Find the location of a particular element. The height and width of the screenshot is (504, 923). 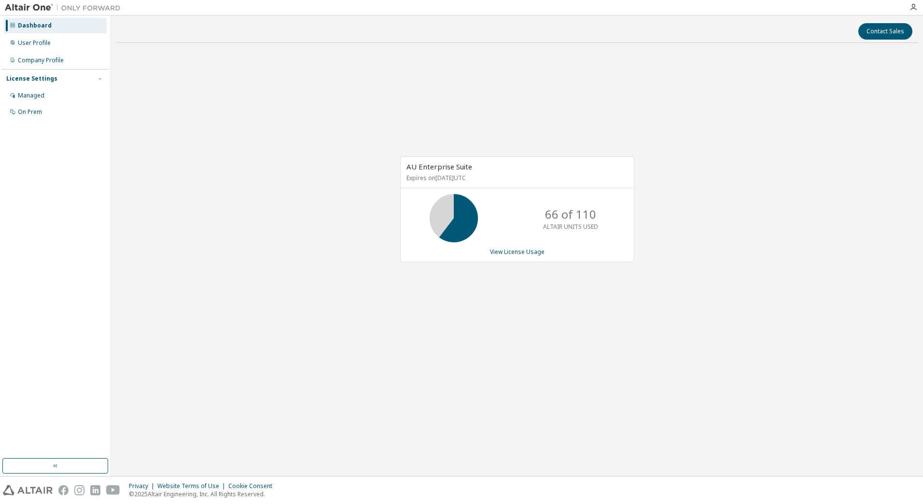

img: altair_logo.svg is located at coordinates (28, 490).